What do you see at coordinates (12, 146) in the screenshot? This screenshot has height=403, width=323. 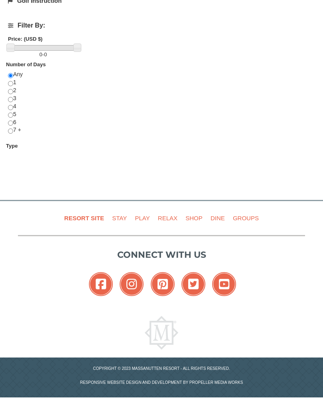 I see `strong: Type` at bounding box center [12, 146].